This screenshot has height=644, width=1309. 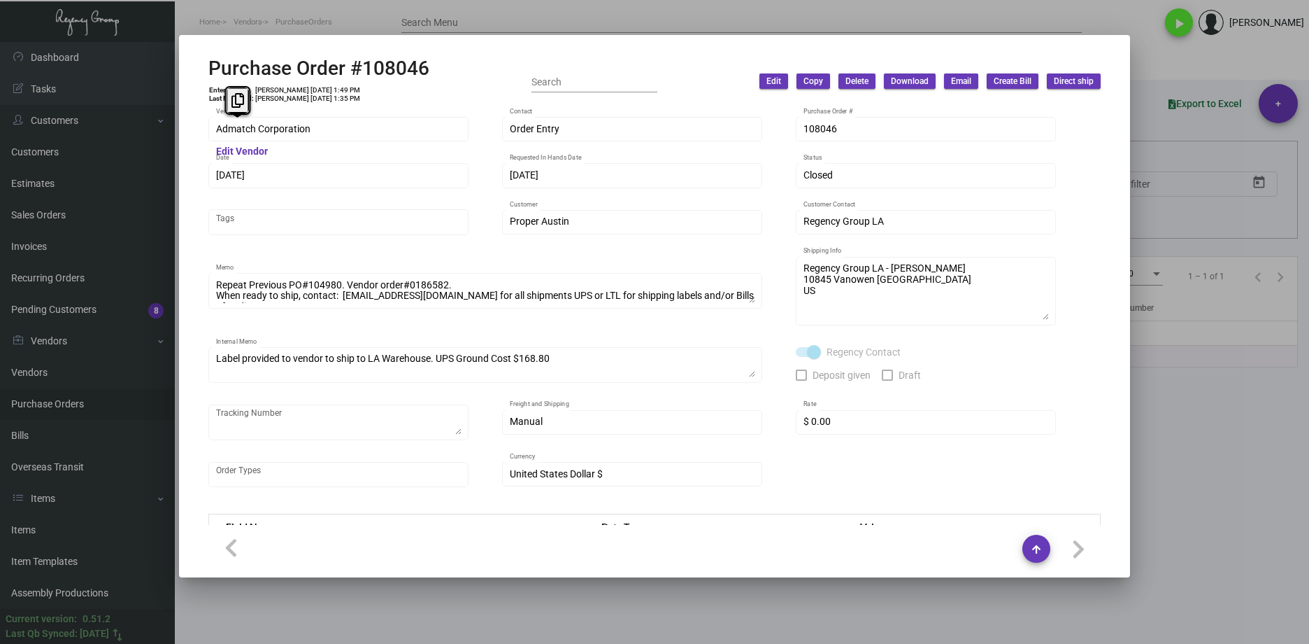 I want to click on button: Download, so click(x=910, y=81).